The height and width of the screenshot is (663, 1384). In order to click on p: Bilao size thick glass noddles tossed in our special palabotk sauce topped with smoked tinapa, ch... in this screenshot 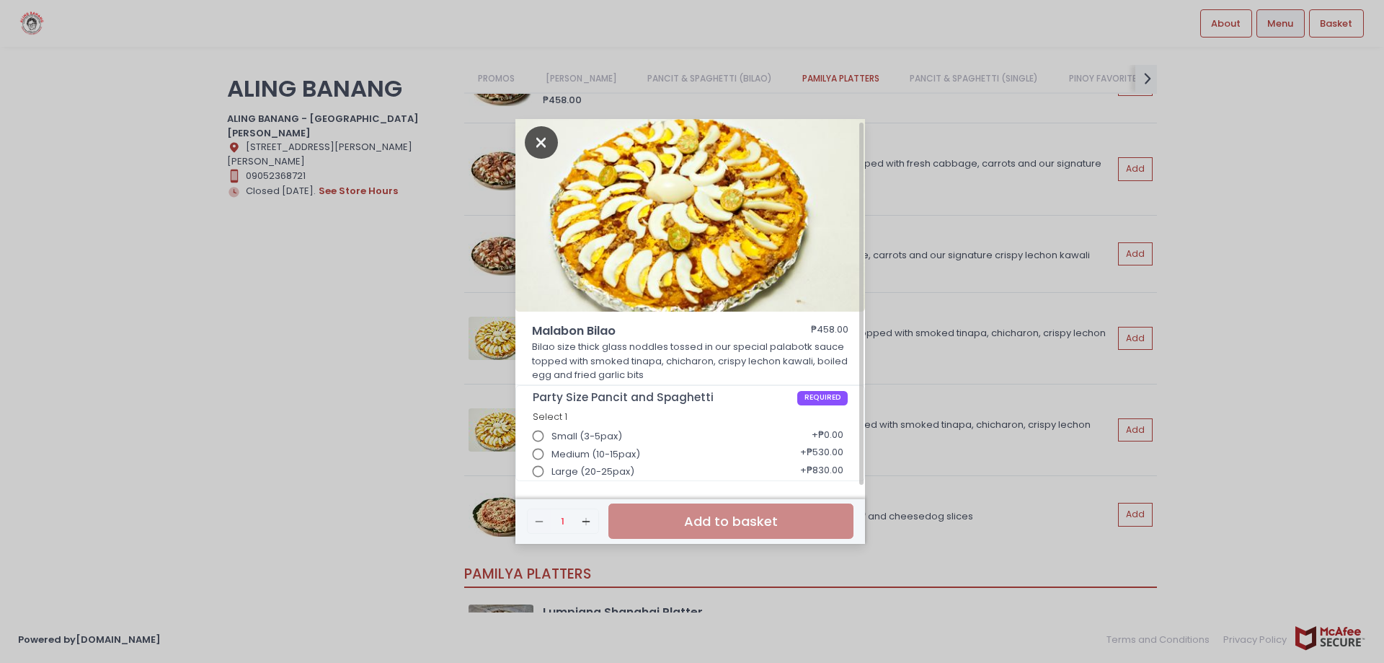, I will do `click(691, 361)`.